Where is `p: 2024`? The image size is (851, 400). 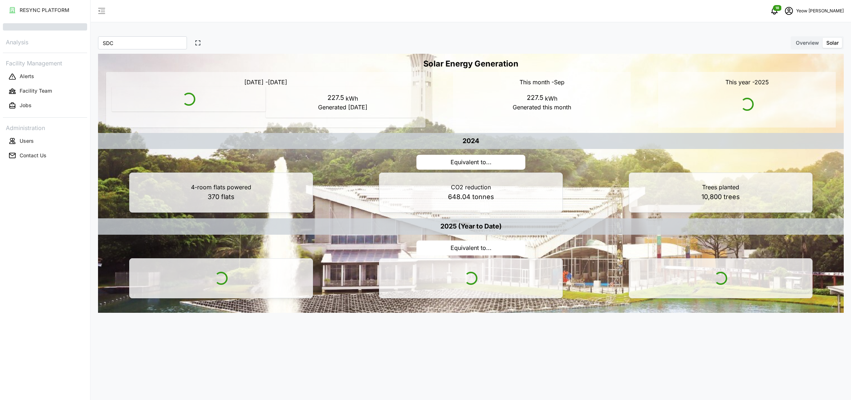
p: 2024 is located at coordinates (471, 141).